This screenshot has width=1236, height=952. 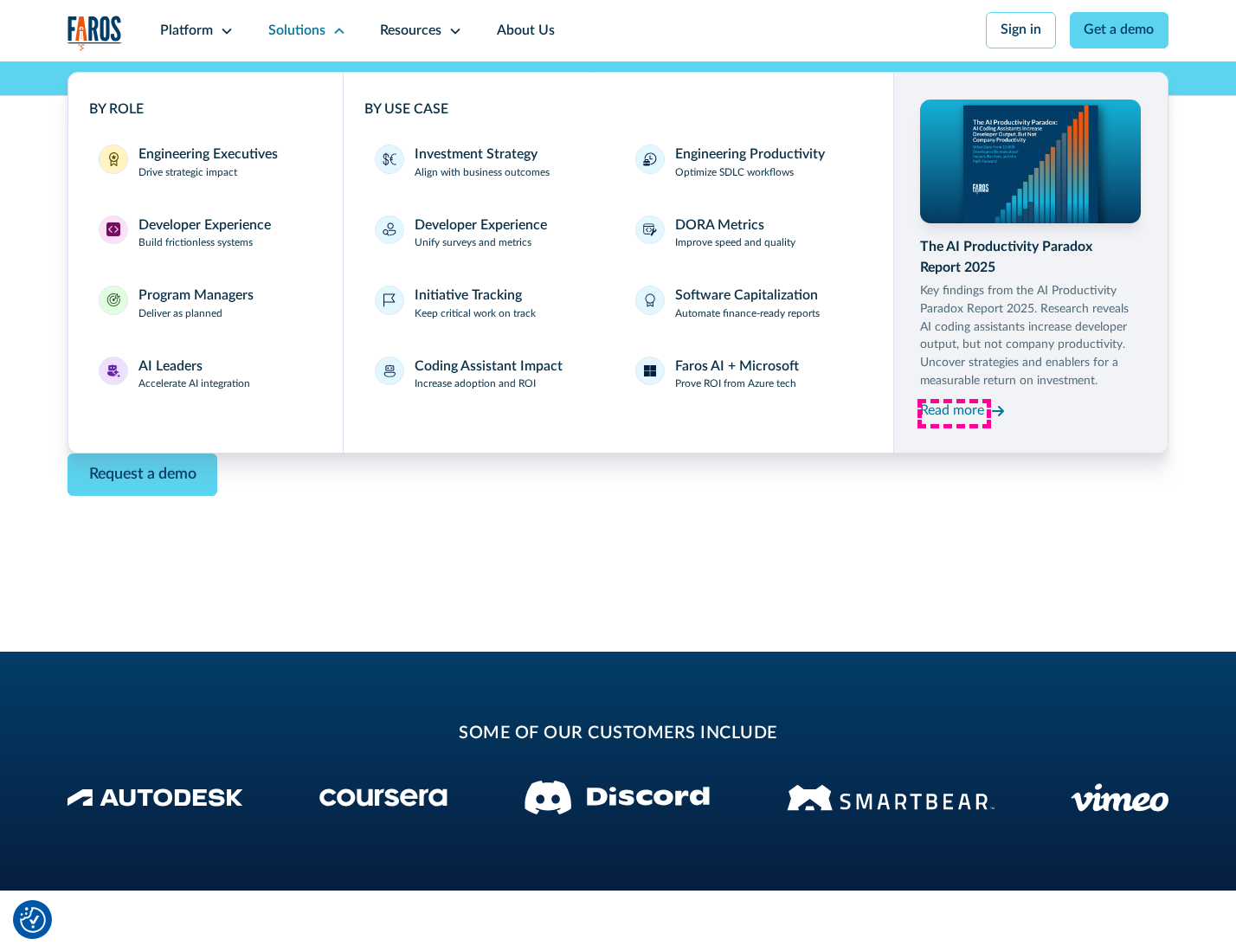 What do you see at coordinates (737, 367) in the screenshot?
I see `div: Faros AI + Microsoft` at bounding box center [737, 367].